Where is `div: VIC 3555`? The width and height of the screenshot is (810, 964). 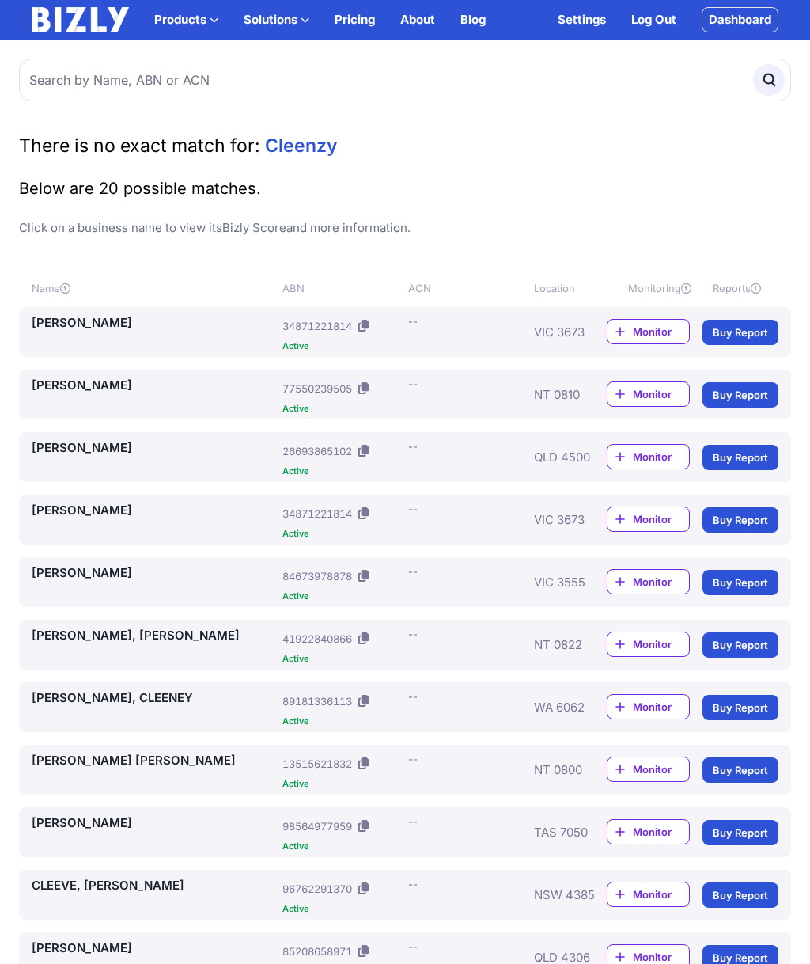 div: VIC 3555 is located at coordinates (578, 581).